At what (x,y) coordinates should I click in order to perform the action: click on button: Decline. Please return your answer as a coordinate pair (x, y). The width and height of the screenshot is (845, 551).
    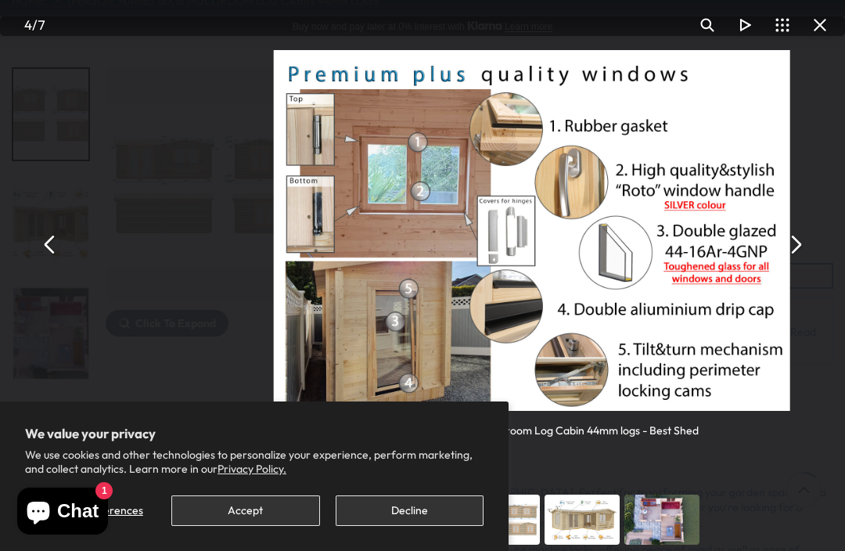
    Looking at the image, I should click on (409, 510).